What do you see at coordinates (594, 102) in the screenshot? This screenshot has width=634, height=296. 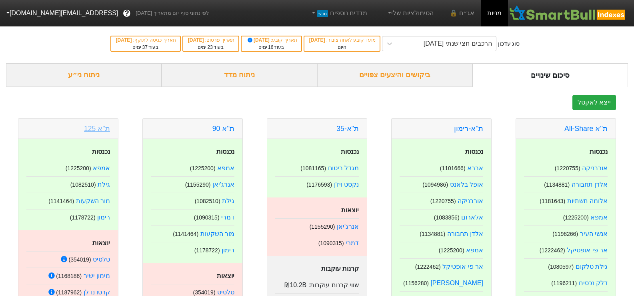 I see `button: ייצא לאקסל` at bounding box center [594, 102].